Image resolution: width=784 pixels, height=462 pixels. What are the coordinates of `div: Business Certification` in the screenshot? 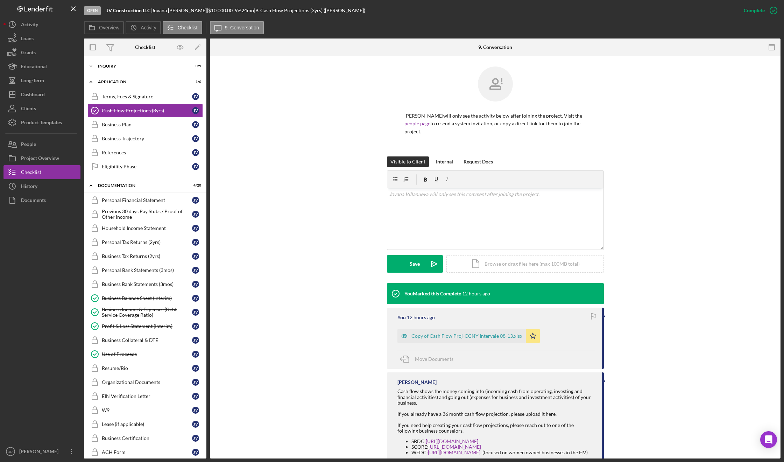 It's located at (147, 438).